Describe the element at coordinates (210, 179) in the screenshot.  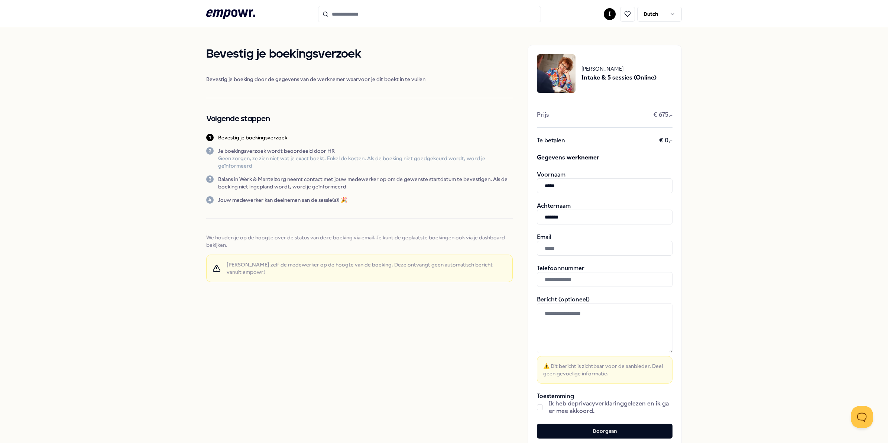
I see `div: 3` at that location.